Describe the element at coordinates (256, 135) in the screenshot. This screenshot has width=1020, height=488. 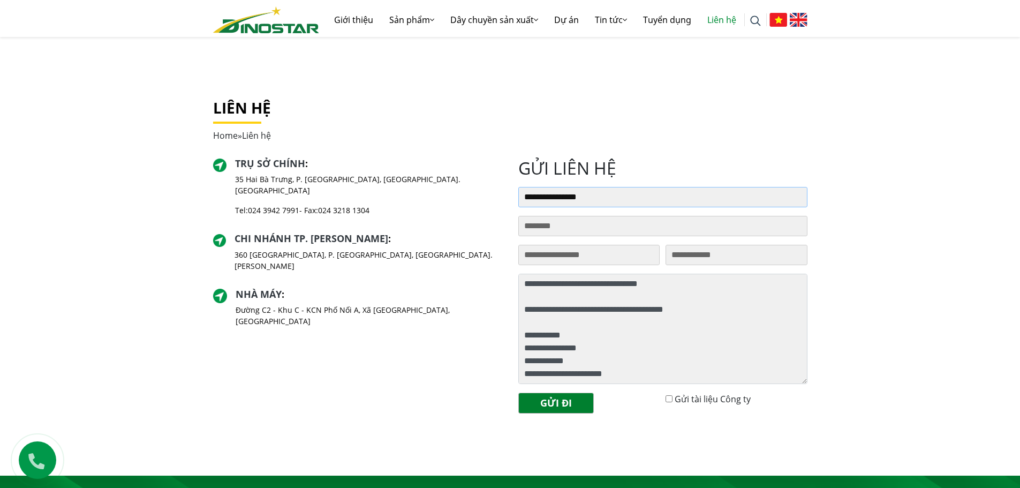
I see `span: Liên hệ` at that location.